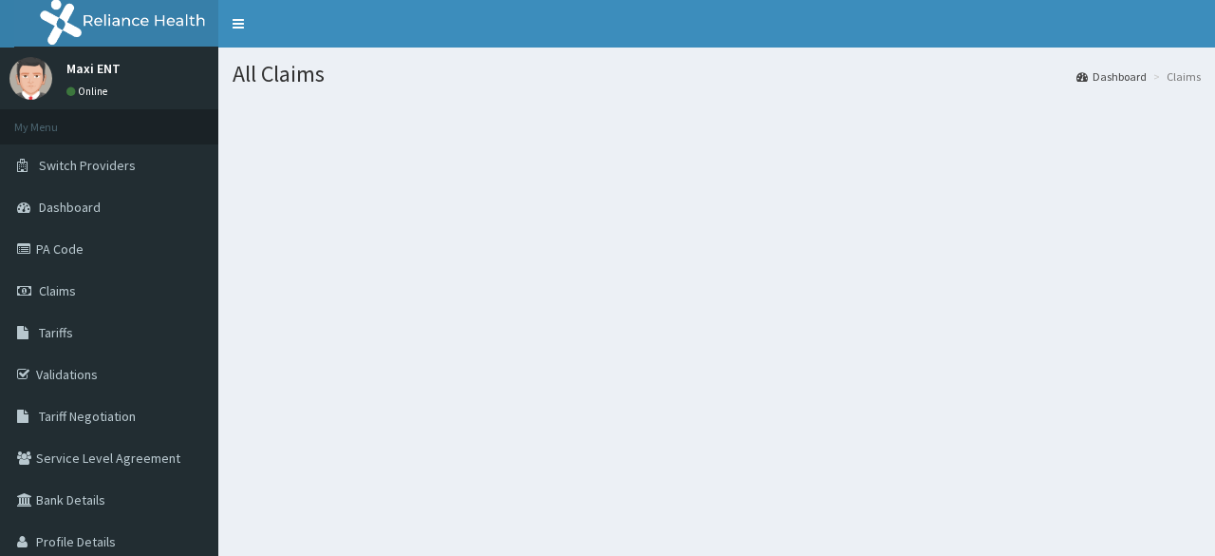 This screenshot has width=1215, height=556. I want to click on span: Tariff Negotiation, so click(87, 416).